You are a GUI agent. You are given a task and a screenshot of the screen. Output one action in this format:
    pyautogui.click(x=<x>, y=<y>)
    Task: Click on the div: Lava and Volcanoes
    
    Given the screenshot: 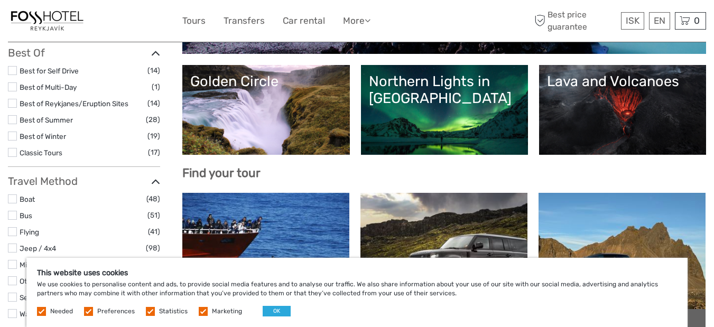 What is the action you would take?
    pyautogui.click(x=623, y=81)
    